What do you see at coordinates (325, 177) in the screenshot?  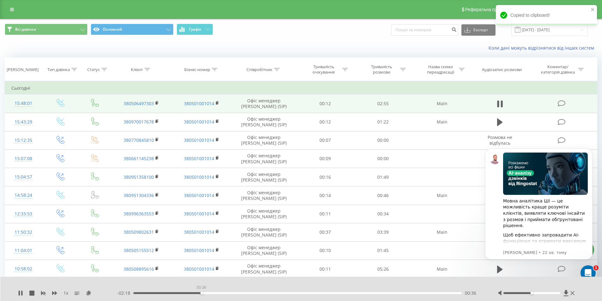 I see `td: 00:16` at bounding box center [325, 177].